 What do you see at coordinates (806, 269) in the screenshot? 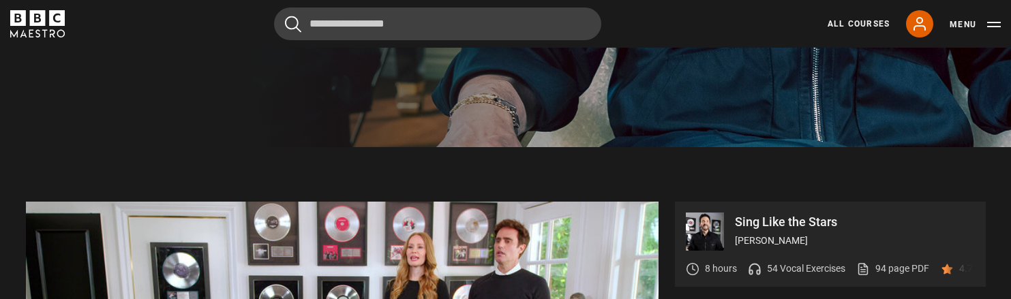
I see `p: 54 Vocal Exercises` at bounding box center [806, 269].